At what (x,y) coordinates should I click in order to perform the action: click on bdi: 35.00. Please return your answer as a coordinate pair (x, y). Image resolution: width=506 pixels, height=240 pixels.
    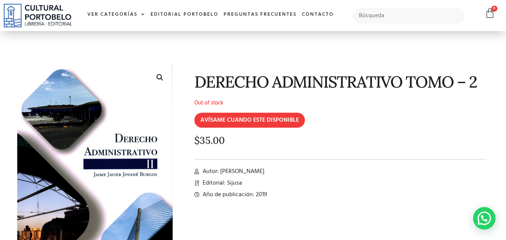
    Looking at the image, I should click on (209, 140).